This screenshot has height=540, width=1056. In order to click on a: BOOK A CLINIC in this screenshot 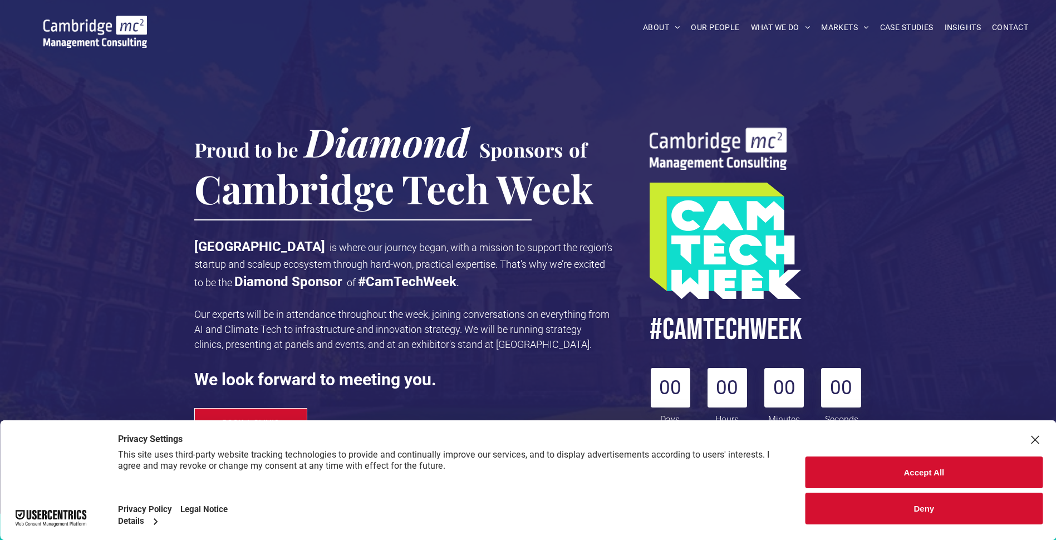, I will do `click(251, 422)`.